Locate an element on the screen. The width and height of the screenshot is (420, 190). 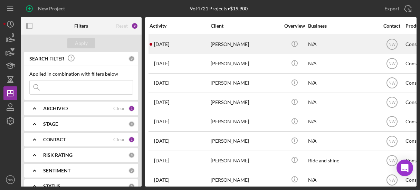
button: Apply is located at coordinates (81, 43).